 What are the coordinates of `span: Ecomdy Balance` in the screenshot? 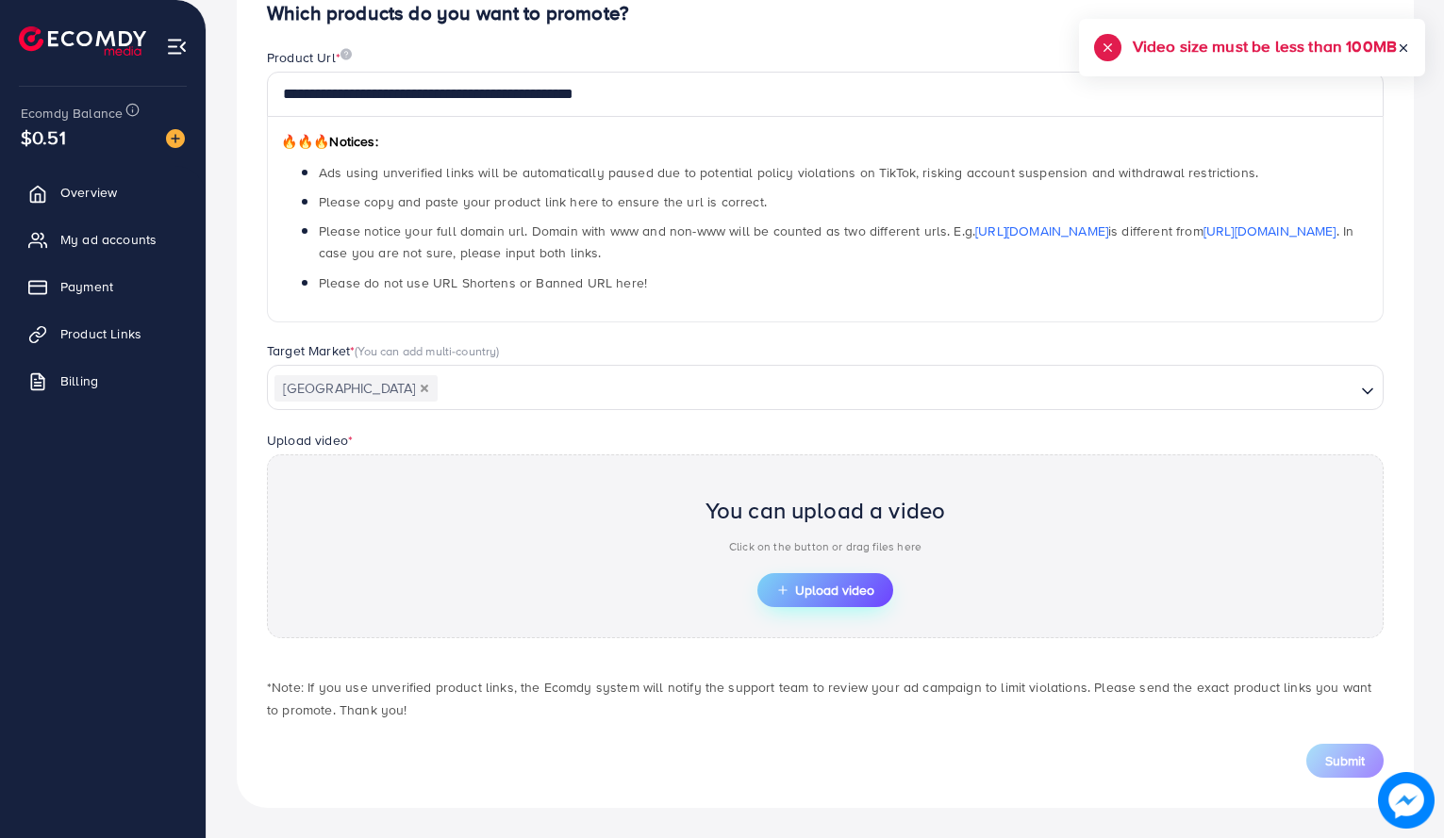 It's located at (72, 113).